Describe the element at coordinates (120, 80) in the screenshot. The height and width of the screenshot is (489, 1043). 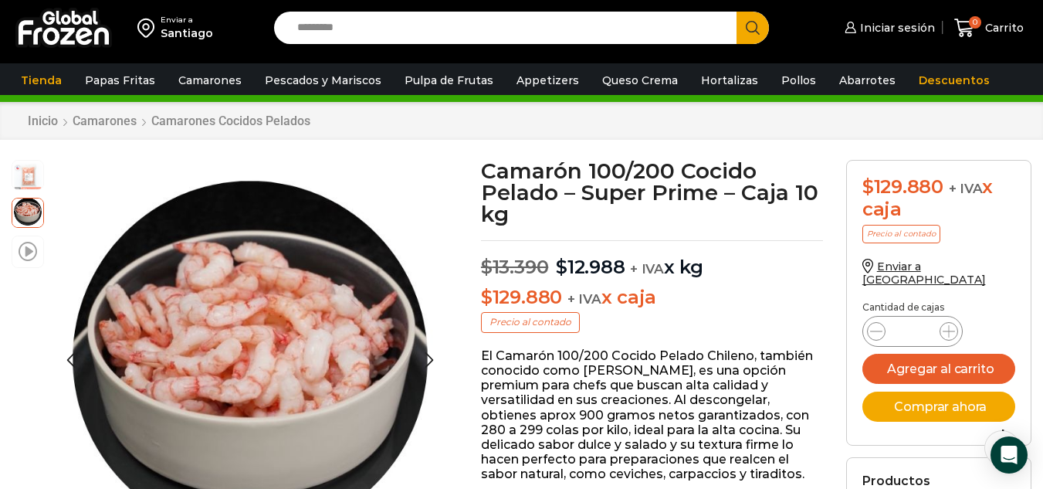
I see `a: Papas Fritas` at that location.